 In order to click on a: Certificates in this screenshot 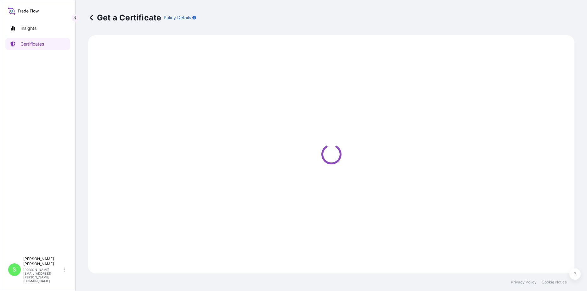, I will do `click(38, 44)`.